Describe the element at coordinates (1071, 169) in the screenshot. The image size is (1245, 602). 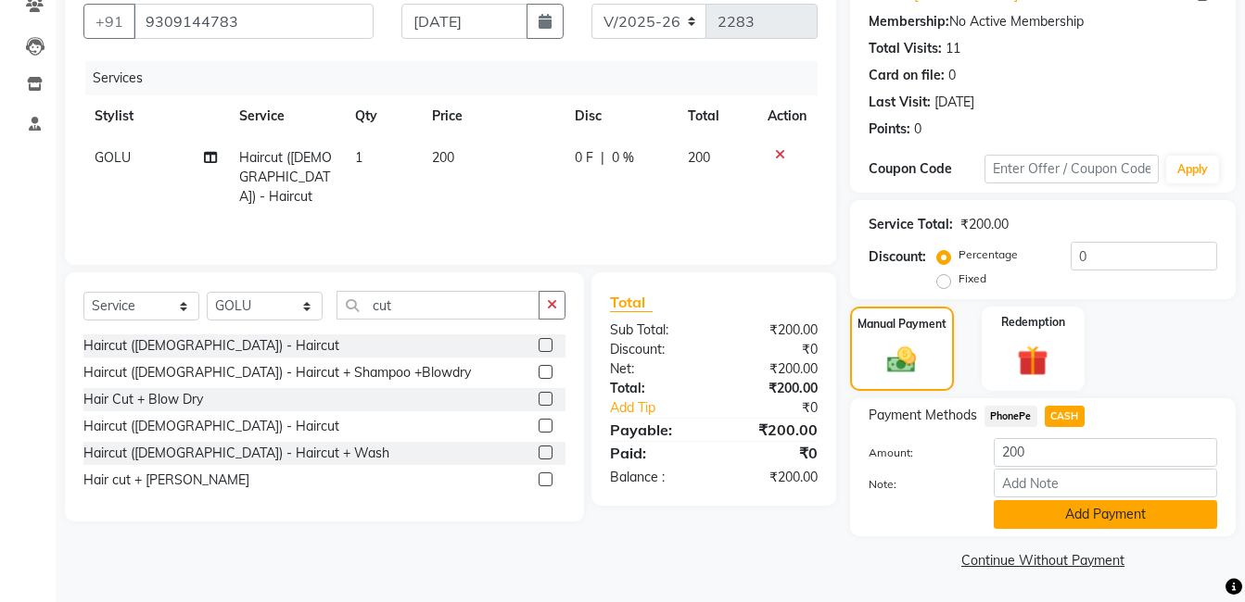
I see `input: Enter Offer / Coupon Code` at that location.